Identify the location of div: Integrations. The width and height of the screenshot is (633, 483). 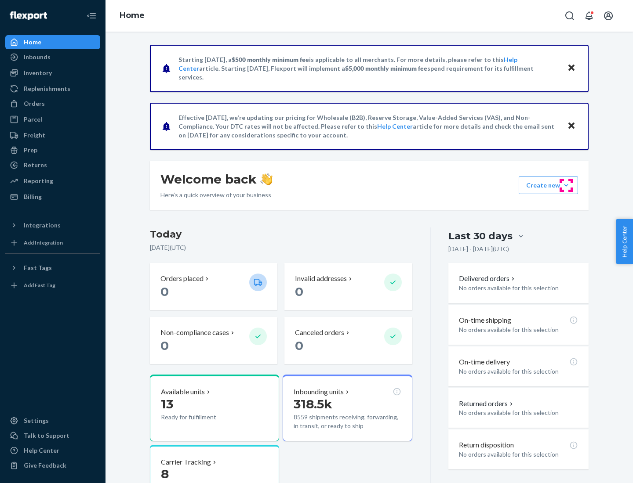
(42, 225).